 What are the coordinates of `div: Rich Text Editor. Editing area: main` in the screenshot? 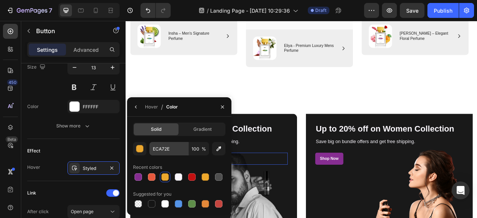 It's located at (35, 175).